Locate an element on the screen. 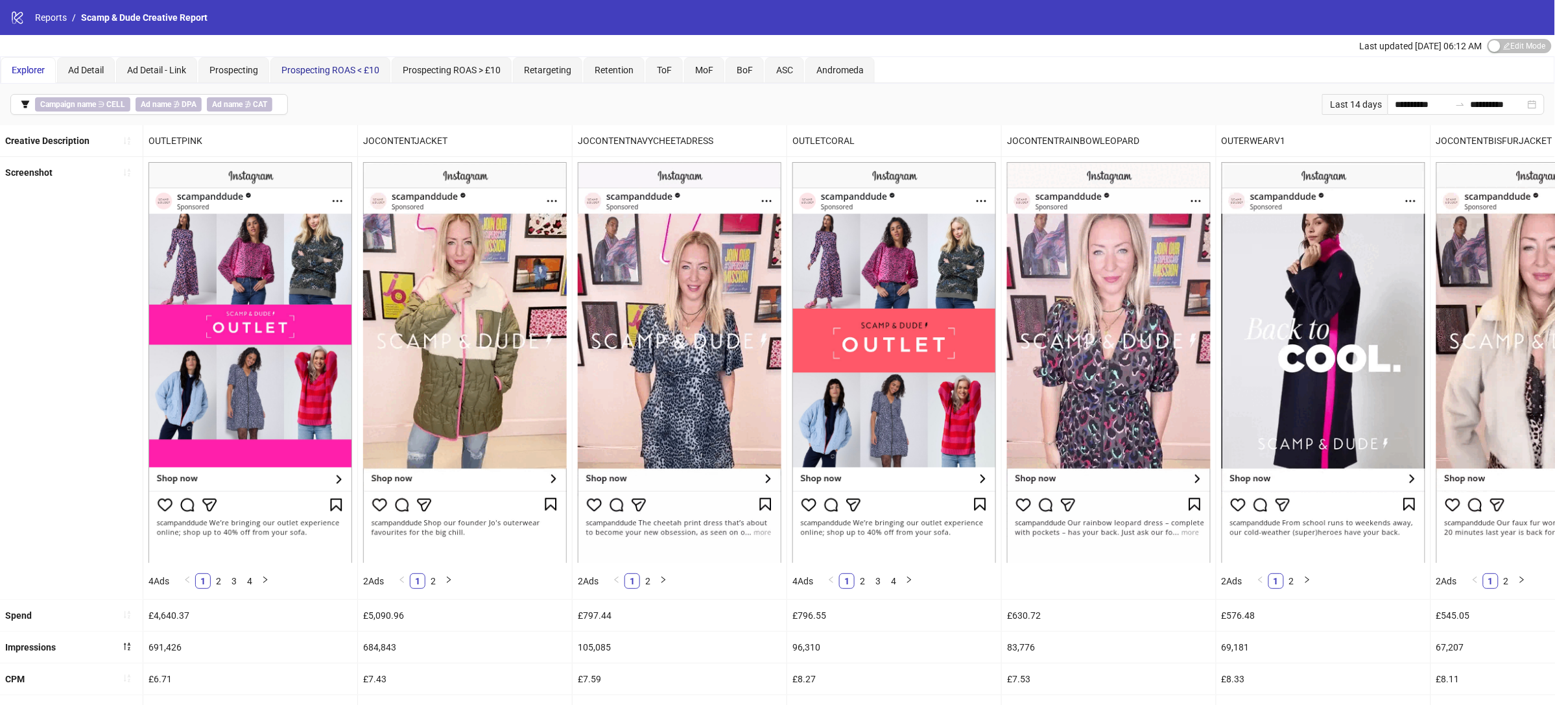 This screenshot has width=1555, height=705. span: MoF is located at coordinates (704, 70).